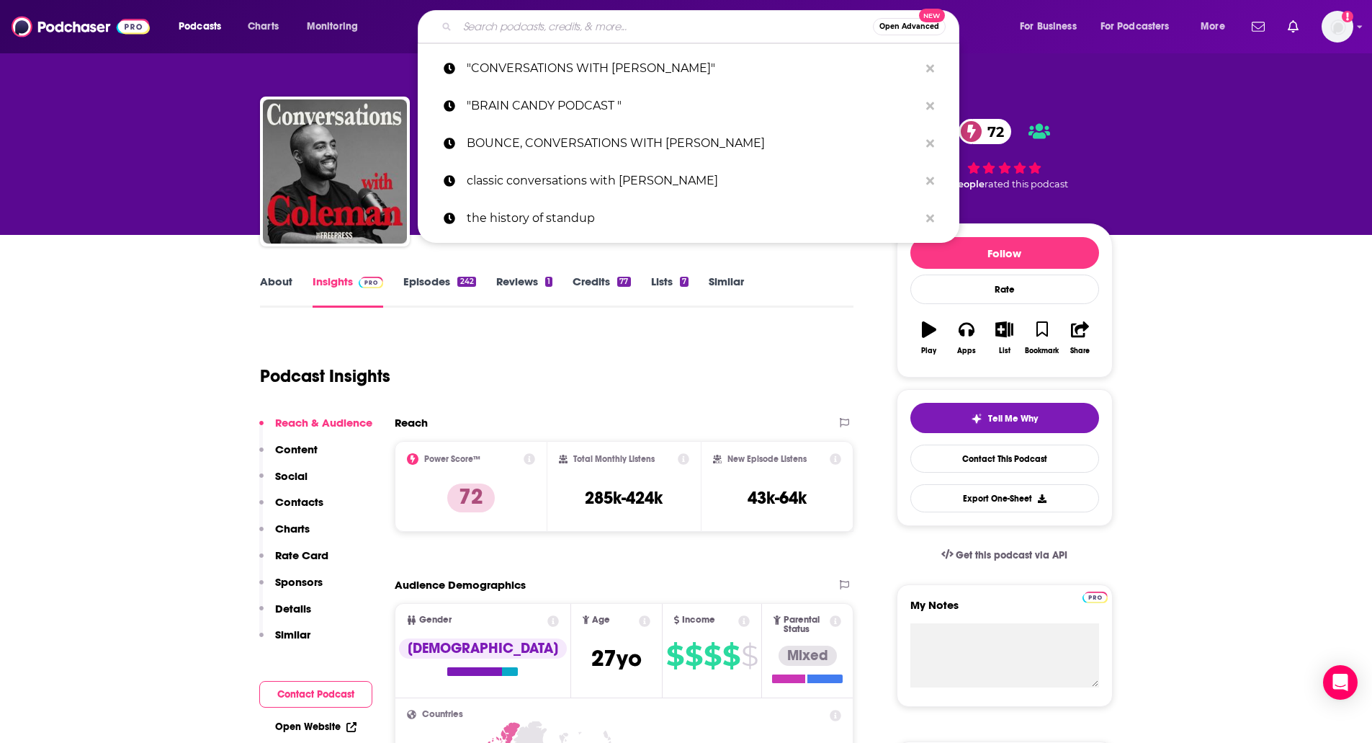 This screenshot has height=743, width=1372. I want to click on p: Content, so click(296, 449).